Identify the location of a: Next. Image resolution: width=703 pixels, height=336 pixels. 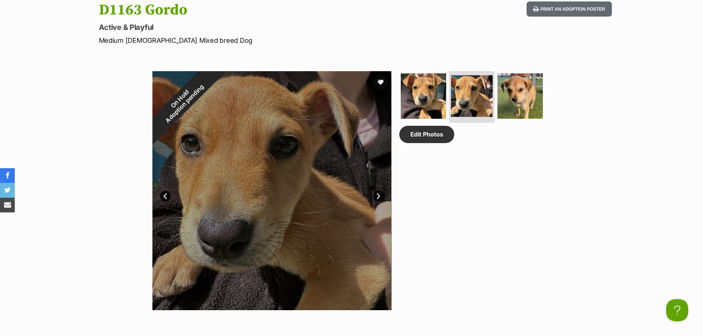
(379, 196).